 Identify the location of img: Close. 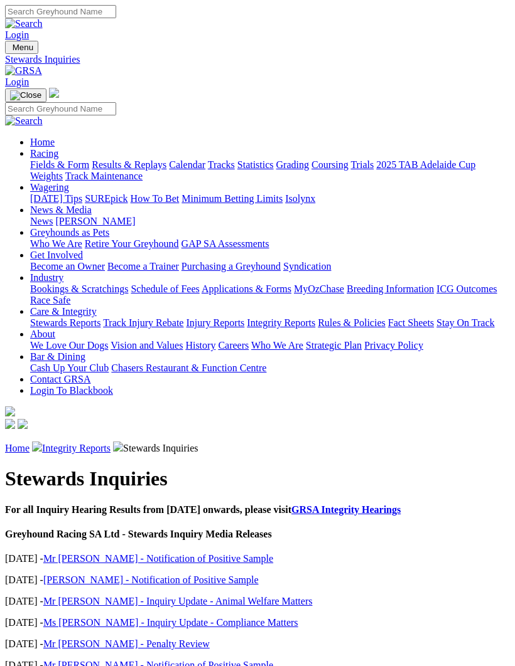
(26, 95).